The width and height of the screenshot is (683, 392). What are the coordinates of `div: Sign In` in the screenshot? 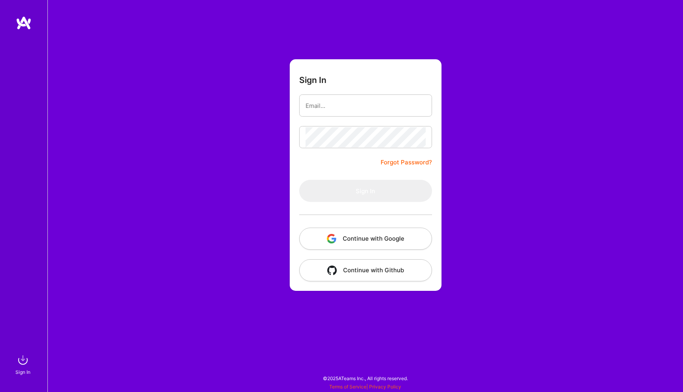 It's located at (23, 372).